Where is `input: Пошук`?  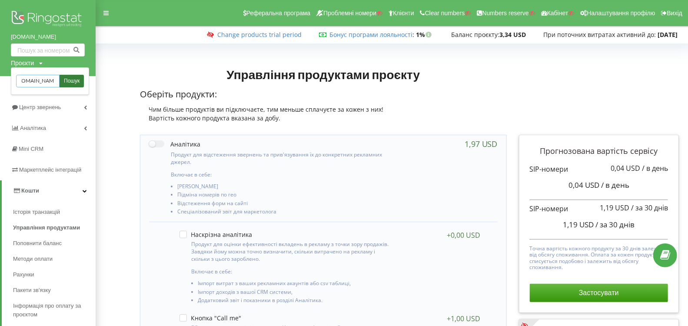 input: Пошук is located at coordinates (38, 81).